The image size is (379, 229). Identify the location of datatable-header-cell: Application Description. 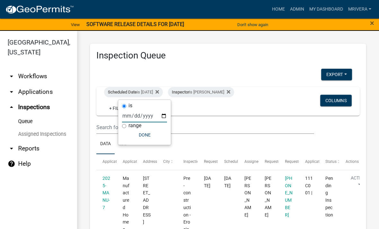
(309, 162).